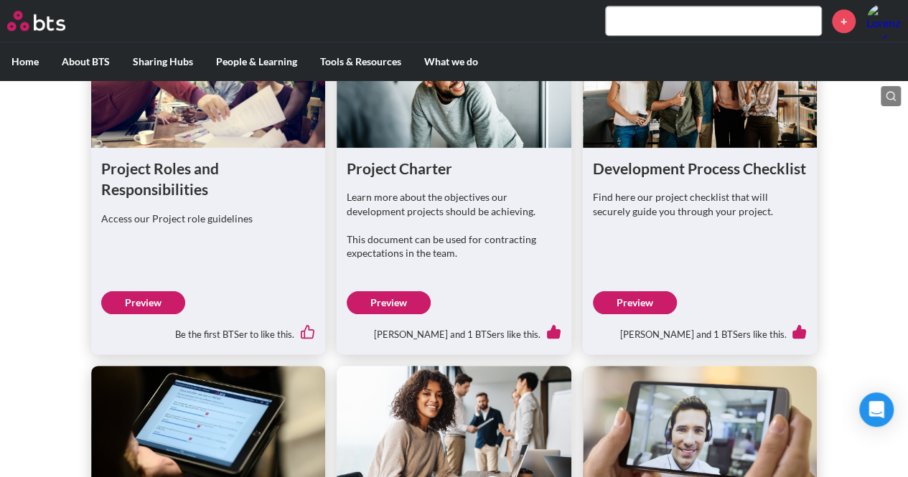  I want to click on p: Access our Project role guidelines, so click(208, 219).